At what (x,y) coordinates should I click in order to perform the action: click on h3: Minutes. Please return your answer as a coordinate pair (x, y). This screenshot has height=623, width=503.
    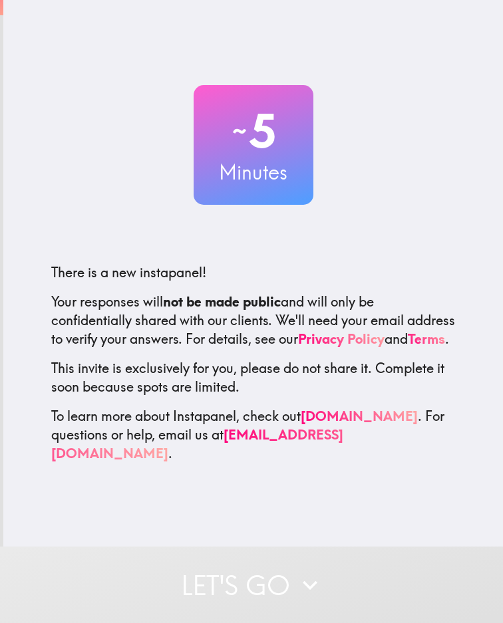
    Looking at the image, I should click on (253, 172).